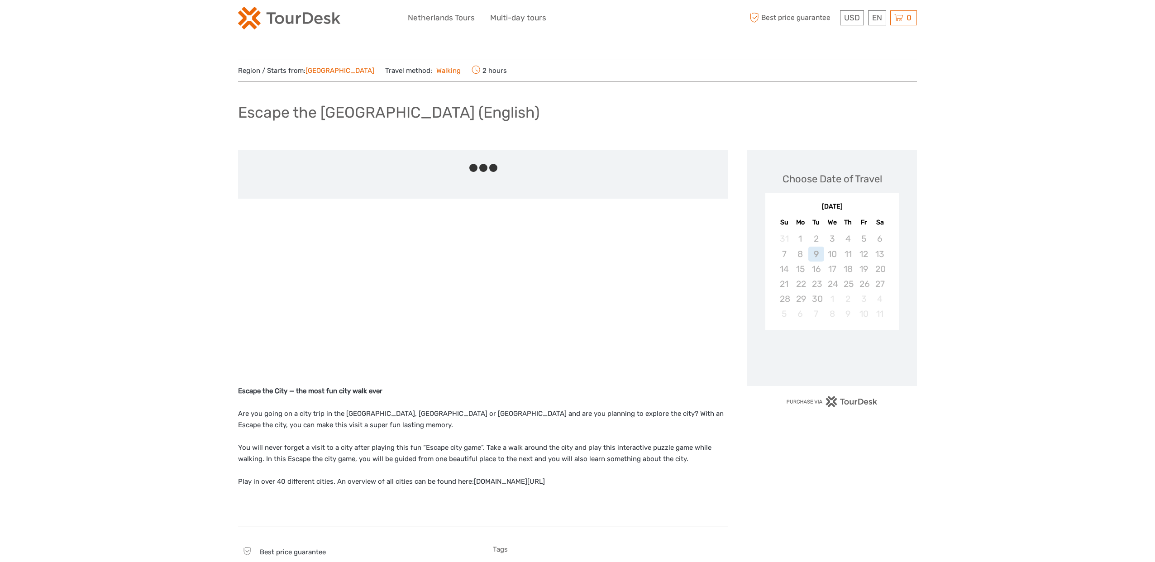 This screenshot has height=562, width=1155. Describe the element at coordinates (800, 222) in the screenshot. I see `div: Mo` at that location.